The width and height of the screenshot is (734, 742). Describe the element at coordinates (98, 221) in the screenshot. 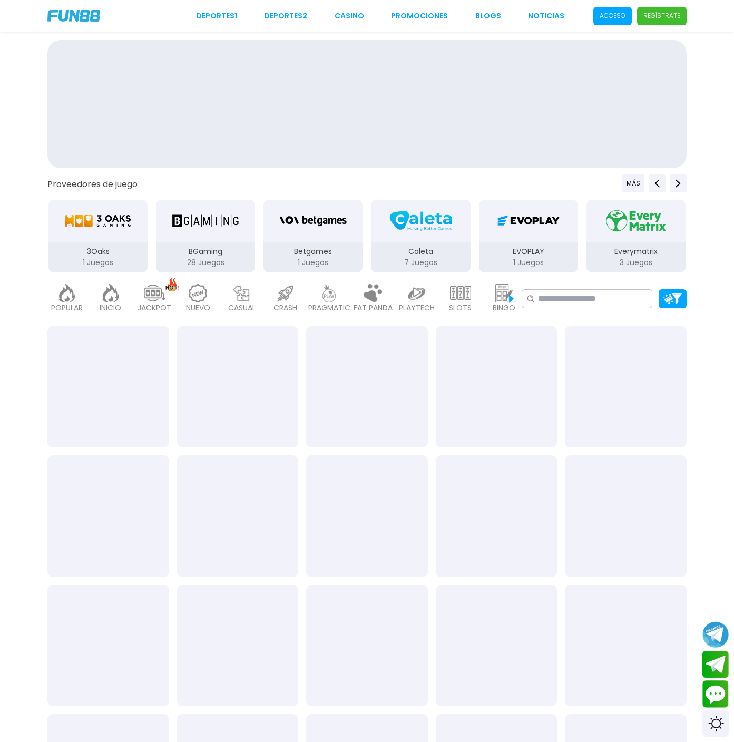

I see `img: 3Oaks` at that location.